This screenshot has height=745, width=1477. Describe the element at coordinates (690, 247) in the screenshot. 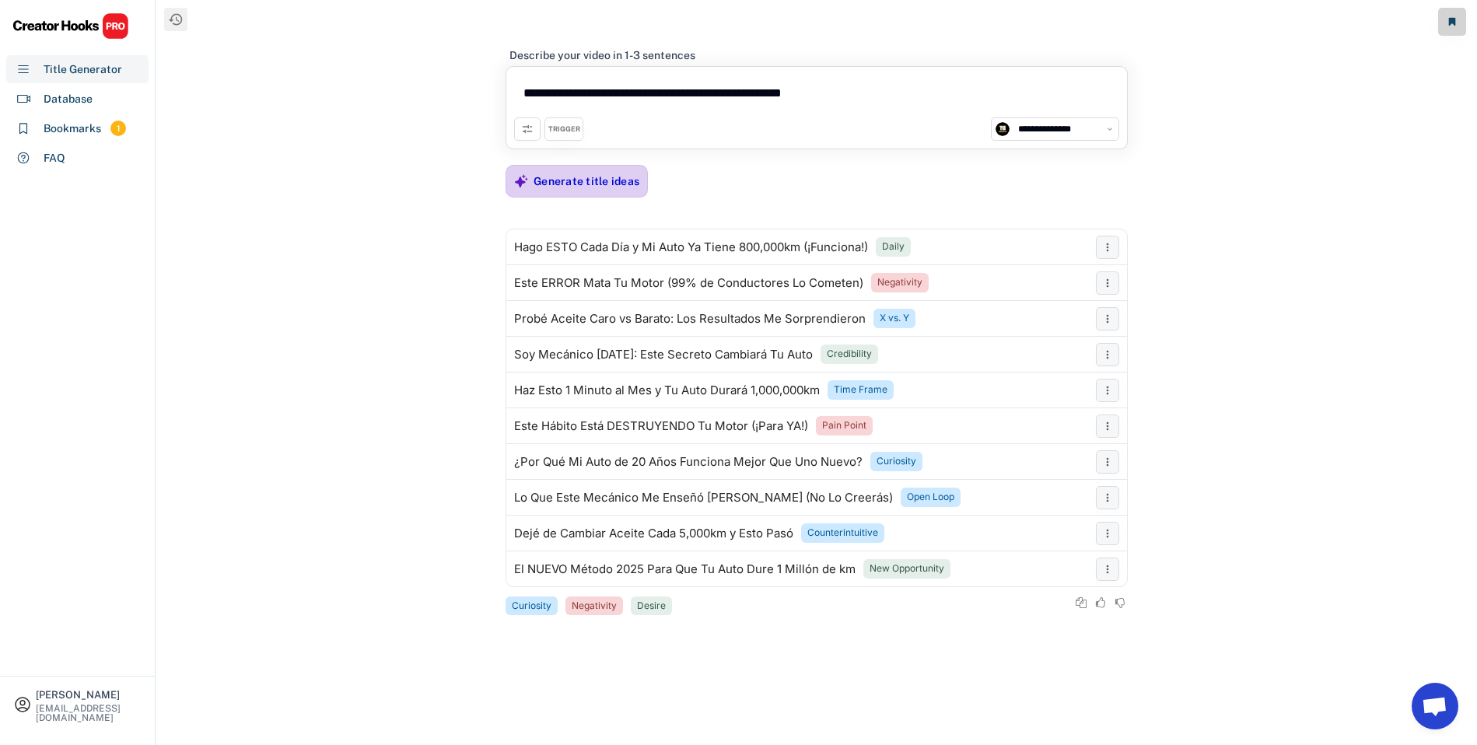

I see `div: Hago ESTO Cada Día y Mi Auto Ya Tiene 800,000km (¡Funciona!)` at that location.